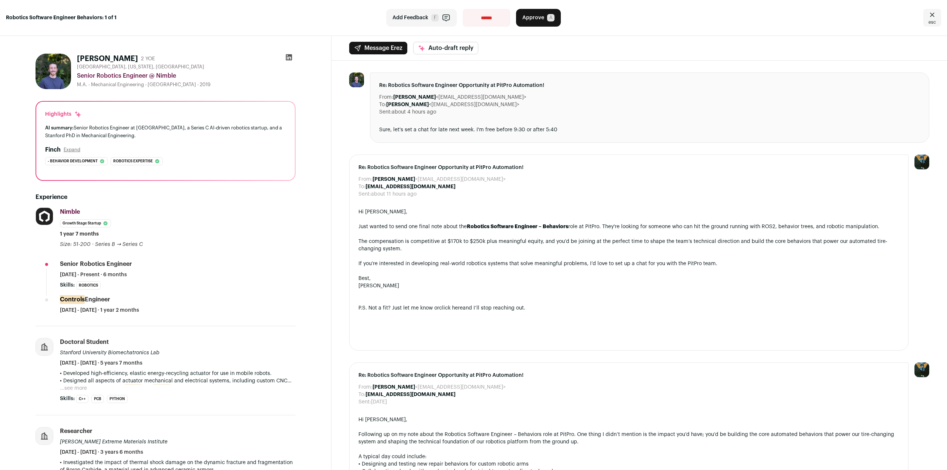  I want to click on div: 2 YOE, so click(148, 59).